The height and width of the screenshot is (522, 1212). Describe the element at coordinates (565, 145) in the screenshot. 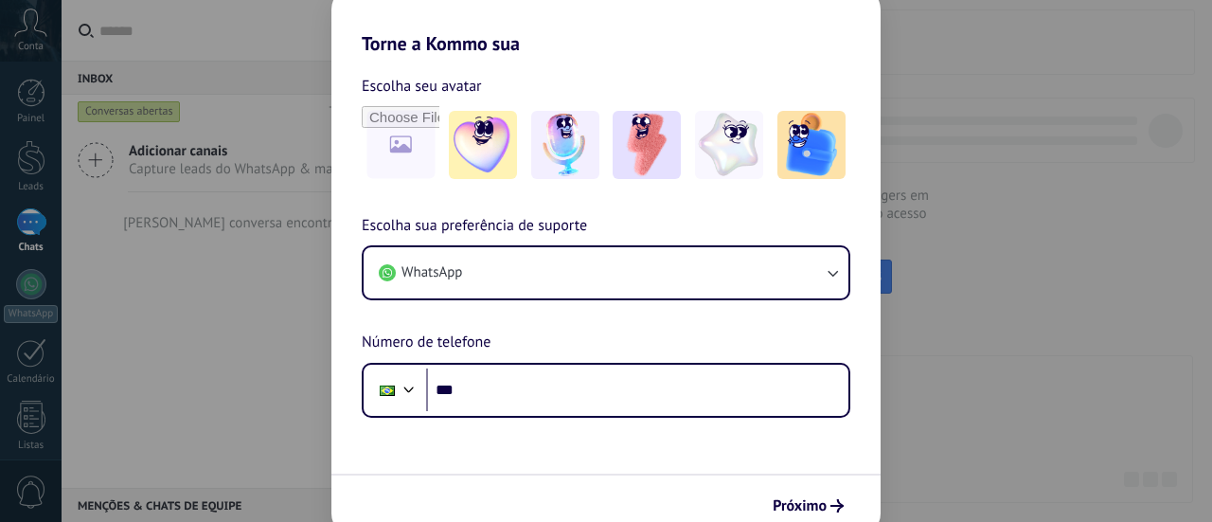

I see `img: -2.jpeg` at that location.